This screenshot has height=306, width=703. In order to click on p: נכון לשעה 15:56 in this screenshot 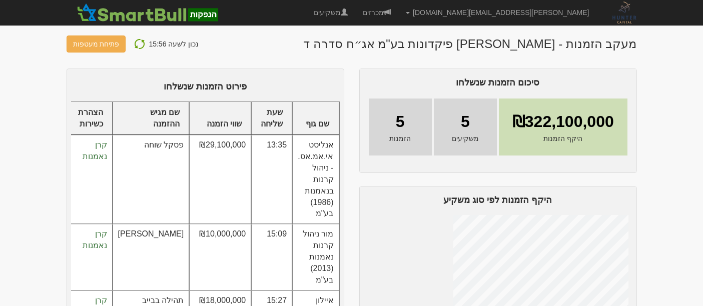, I will do `click(174, 44)`.